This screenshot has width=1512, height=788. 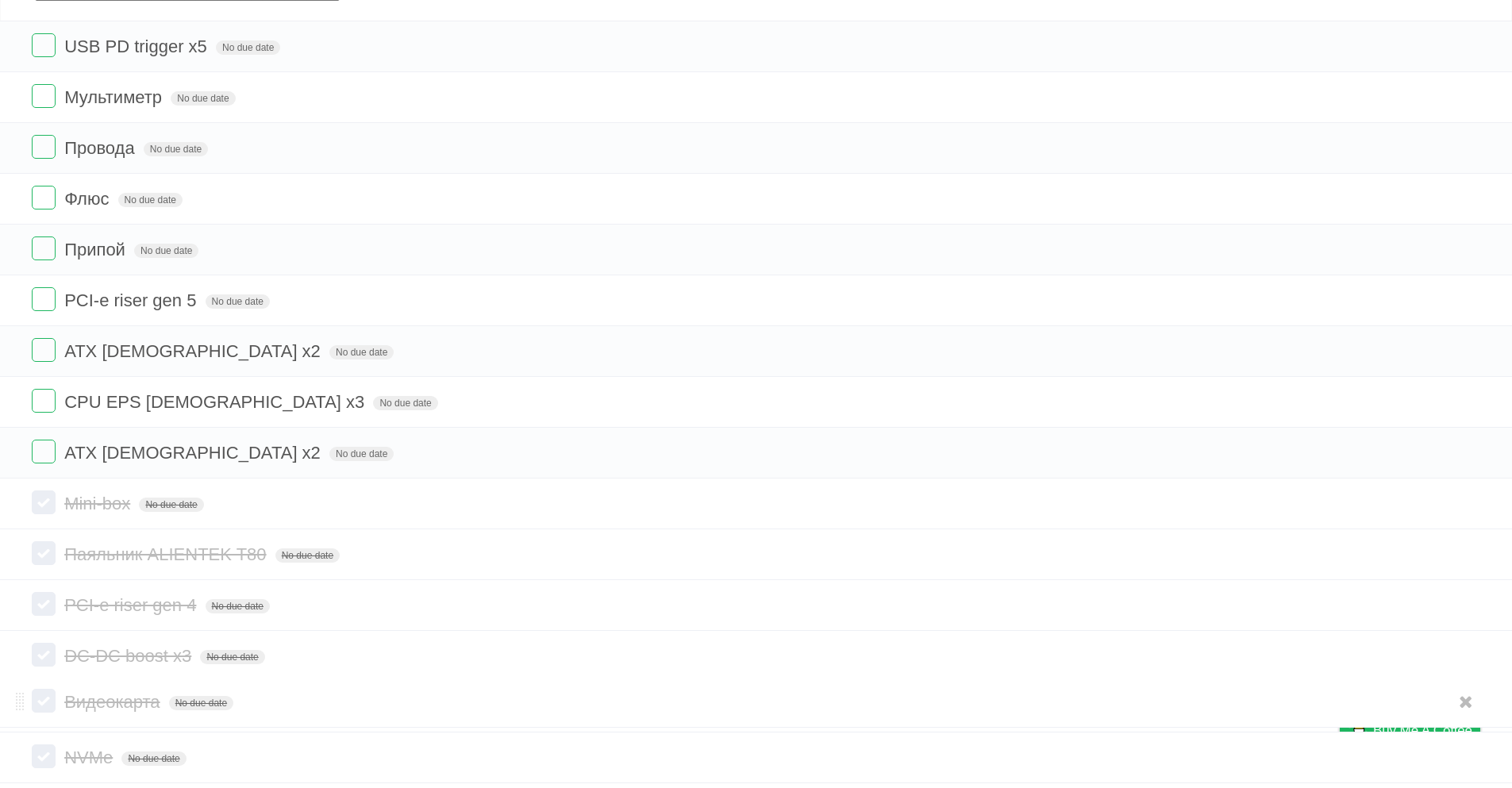 What do you see at coordinates (132, 605) in the screenshot?
I see `span: PCI-e riser gen 4` at bounding box center [132, 605].